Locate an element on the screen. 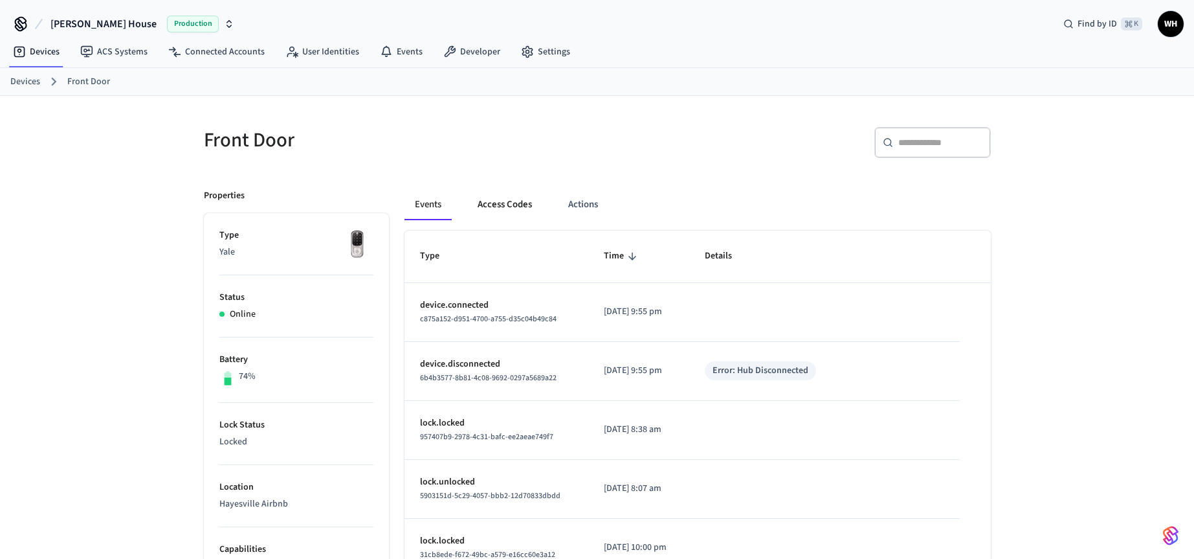  p: Battery is located at coordinates (296, 359).